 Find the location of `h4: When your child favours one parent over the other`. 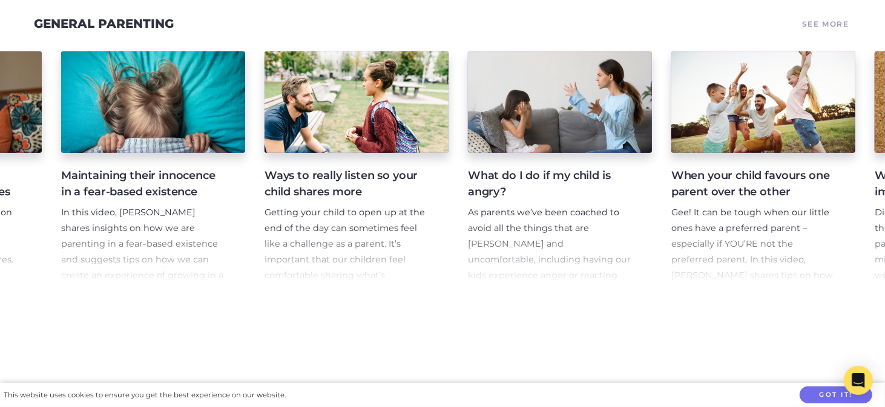

h4: When your child favours one parent over the other is located at coordinates (754, 184).